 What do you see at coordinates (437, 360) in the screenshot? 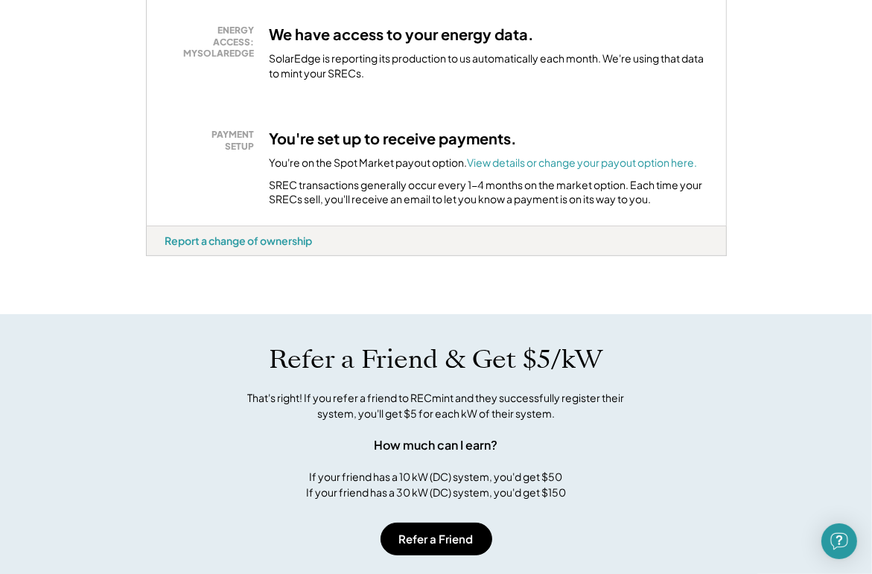
I see `h1: Refer a Friend & Get $5/kW` at bounding box center [437, 360].